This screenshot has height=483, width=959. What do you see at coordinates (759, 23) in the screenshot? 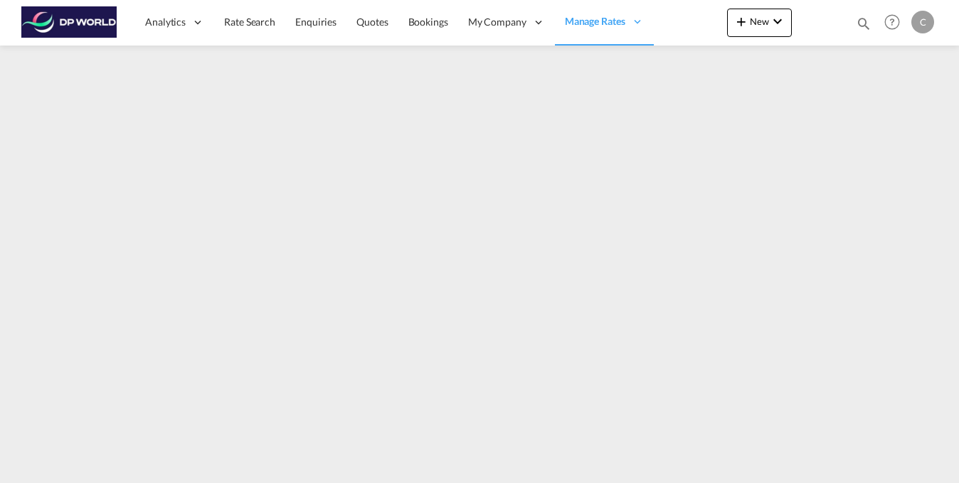
I see `button: icon-plus 400-fgNewicon-chevron-down` at bounding box center [759, 23].